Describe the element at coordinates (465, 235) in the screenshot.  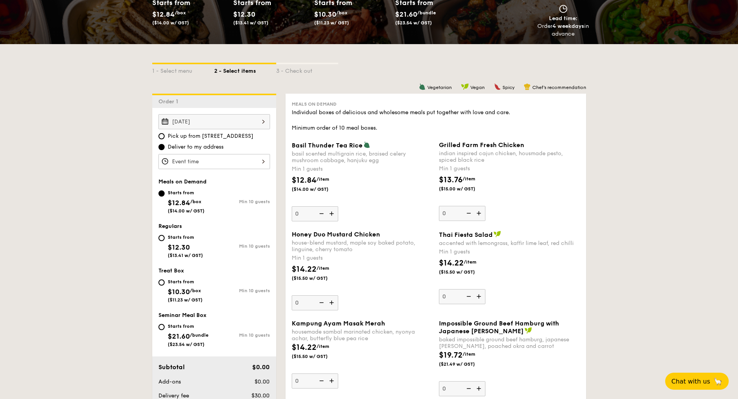
I see `span: Thai Fiesta Salad` at that location.